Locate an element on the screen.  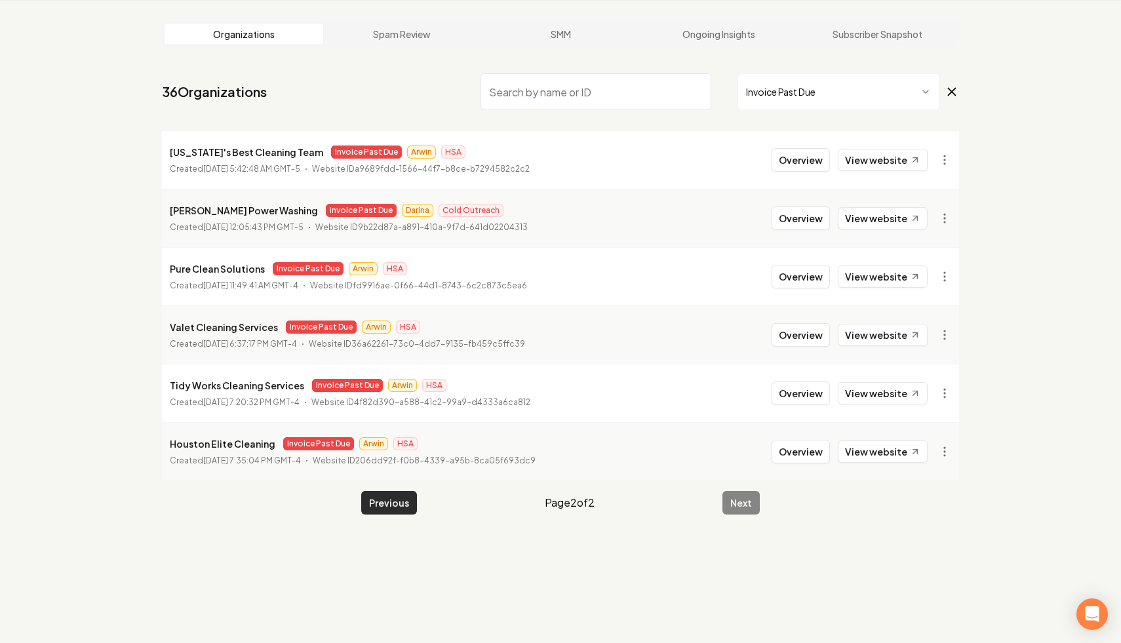
a: Subscriber Snapshot is located at coordinates (877, 34).